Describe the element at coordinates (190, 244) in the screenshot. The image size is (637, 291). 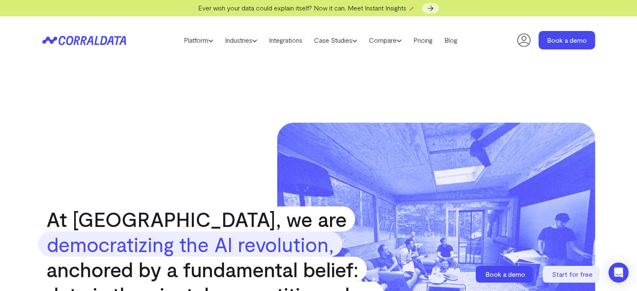
I see `strong: democratizing the AI revolution,` at that location.